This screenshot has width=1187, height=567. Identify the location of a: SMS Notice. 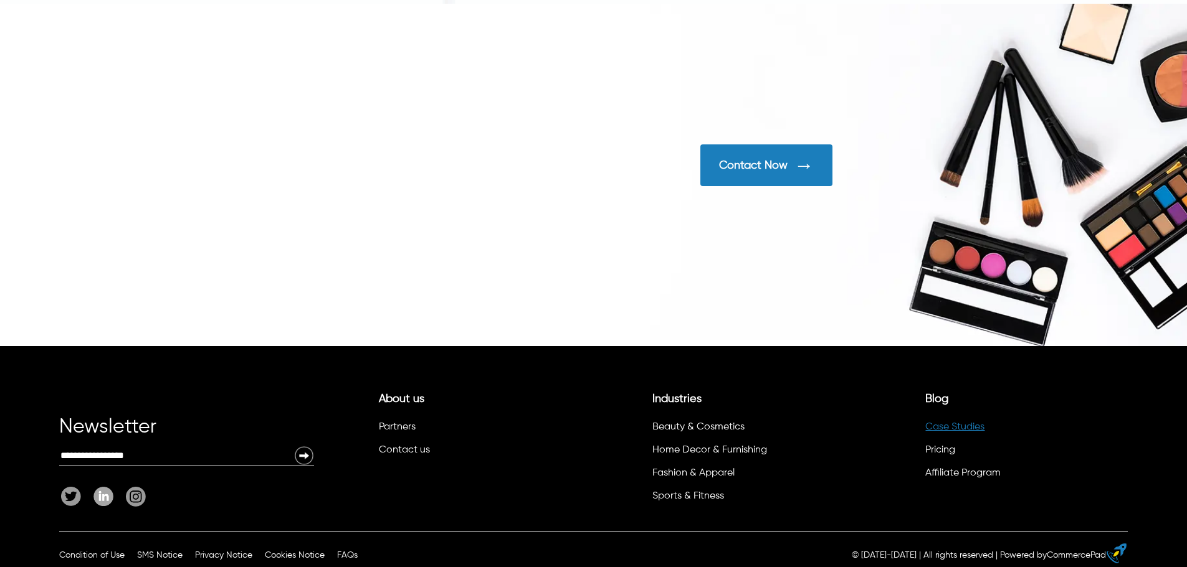
(159, 556).